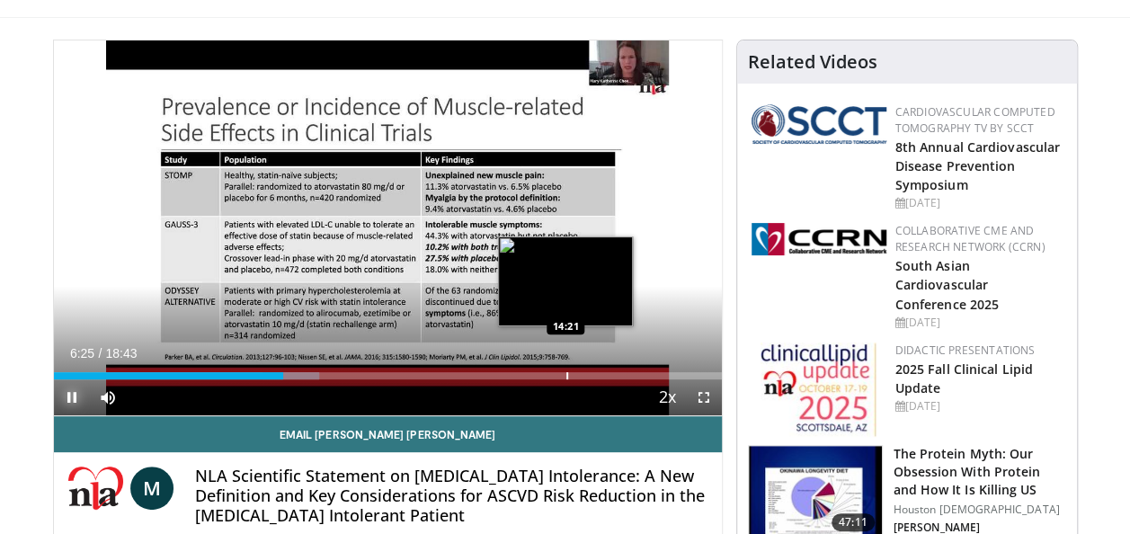 Image resolution: width=1130 pixels, height=534 pixels. What do you see at coordinates (704, 397) in the screenshot?
I see `button: Fullscreen` at bounding box center [704, 397].